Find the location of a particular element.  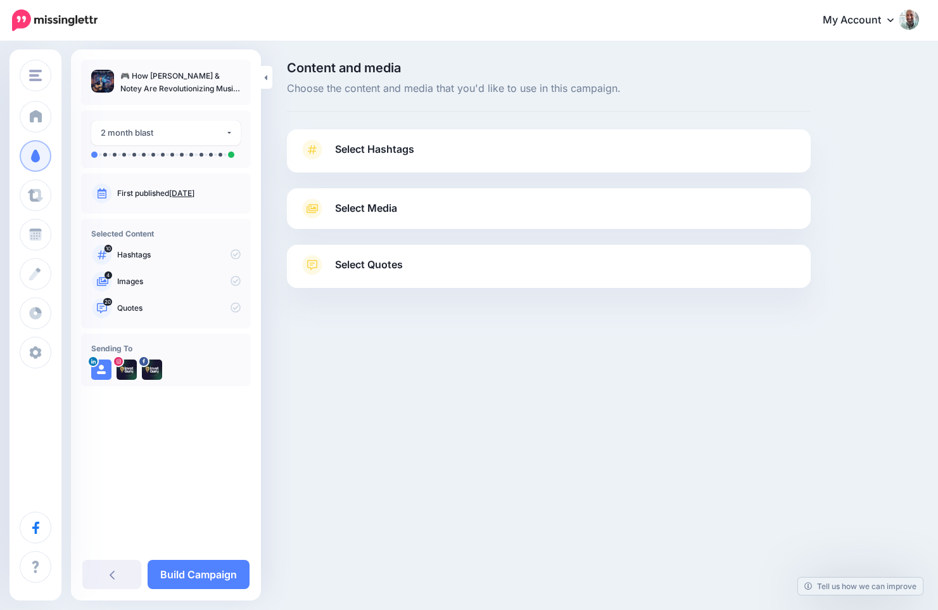

span: Select Media is located at coordinates (366, 208).